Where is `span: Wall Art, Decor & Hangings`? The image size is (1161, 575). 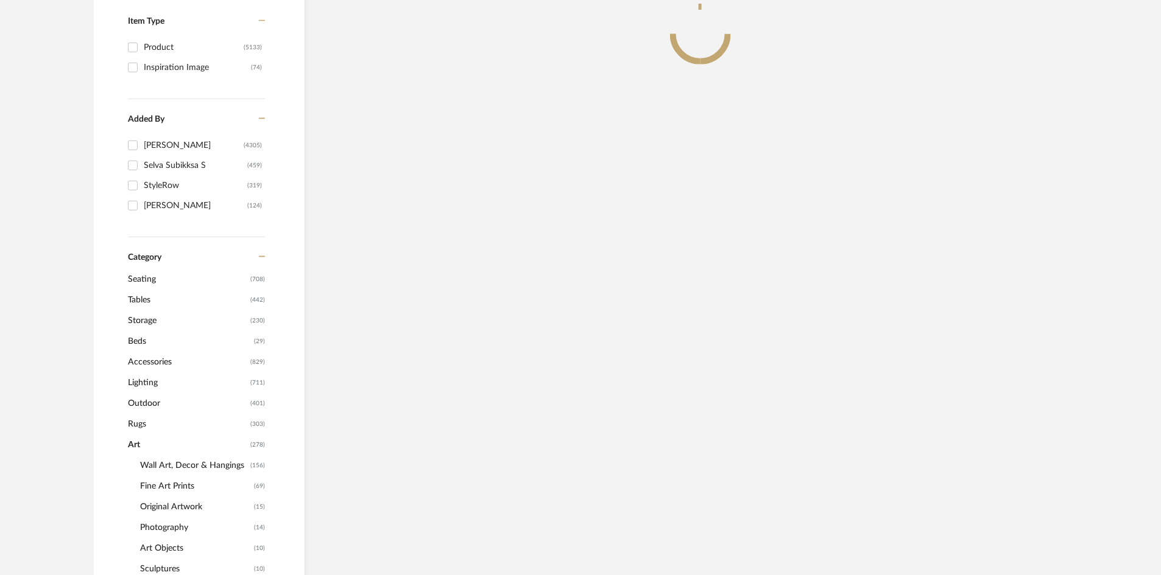 span: Wall Art, Decor & Hangings is located at coordinates (194, 466).